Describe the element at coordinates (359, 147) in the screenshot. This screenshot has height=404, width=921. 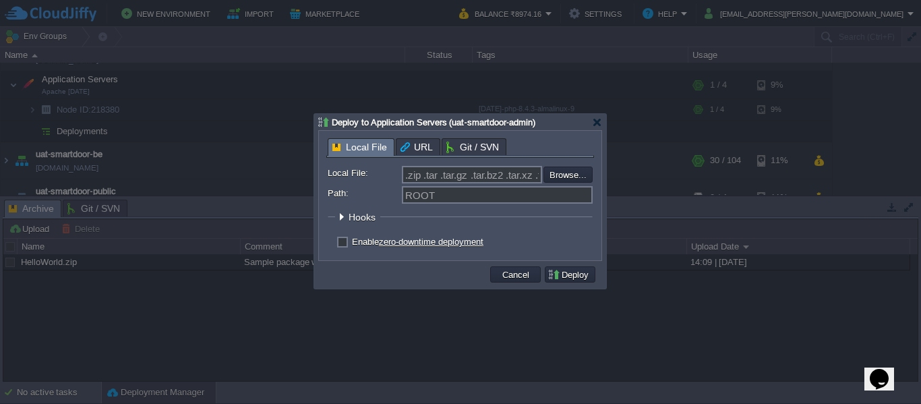
I see `span: Local File` at that location.